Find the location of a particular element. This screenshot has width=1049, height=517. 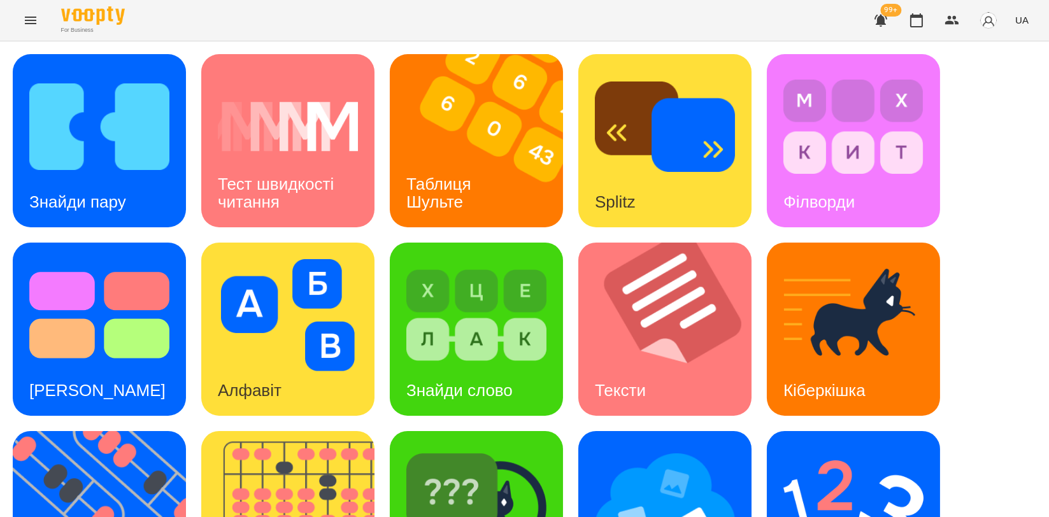

a: Знайди паруЗнайди пару is located at coordinates (99, 141).